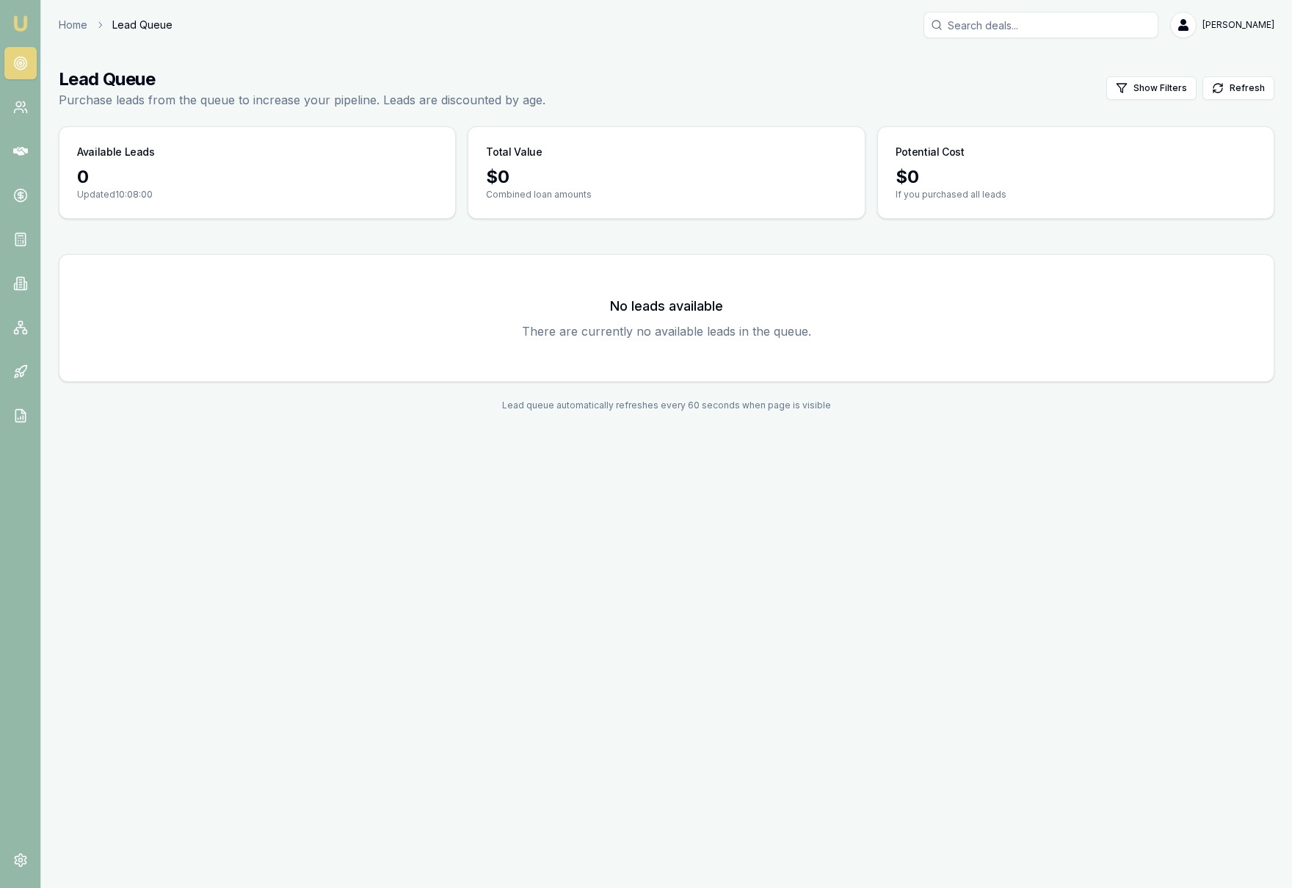 This screenshot has width=1292, height=888. Describe the element at coordinates (257, 177) in the screenshot. I see `div: 0` at that location.